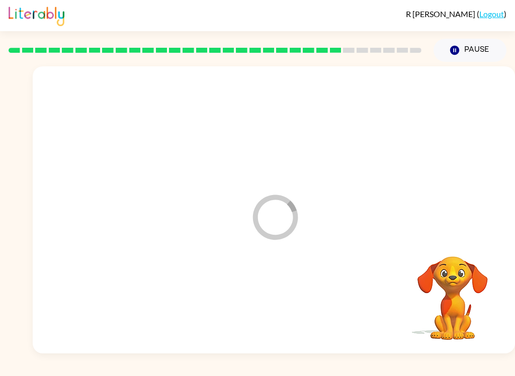  Describe the element at coordinates (470, 50) in the screenshot. I see `button: Pause` at that location.